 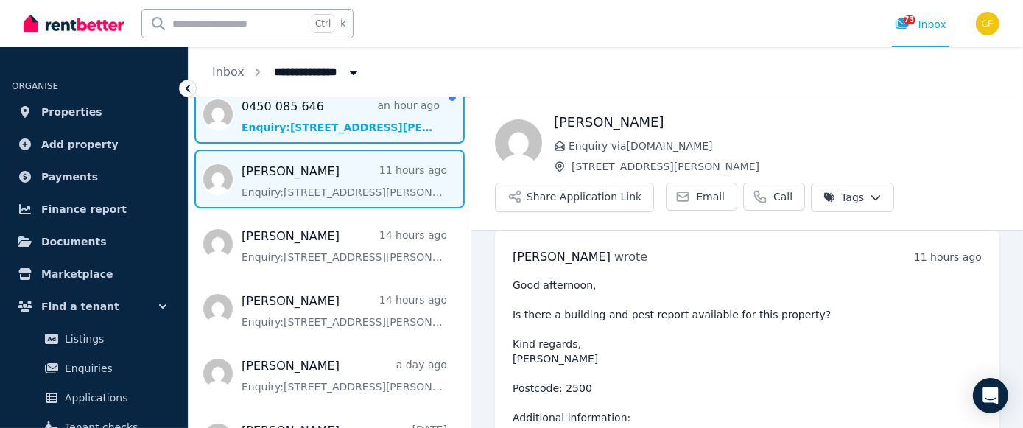 What do you see at coordinates (342, 24) in the screenshot?
I see `span: k` at bounding box center [342, 24].